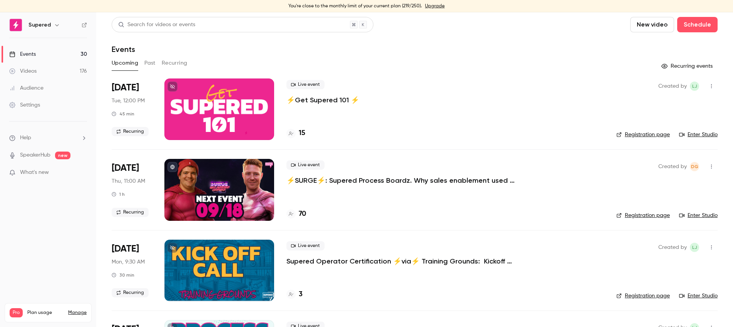  I want to click on a: SpeakerHub, so click(35, 155).